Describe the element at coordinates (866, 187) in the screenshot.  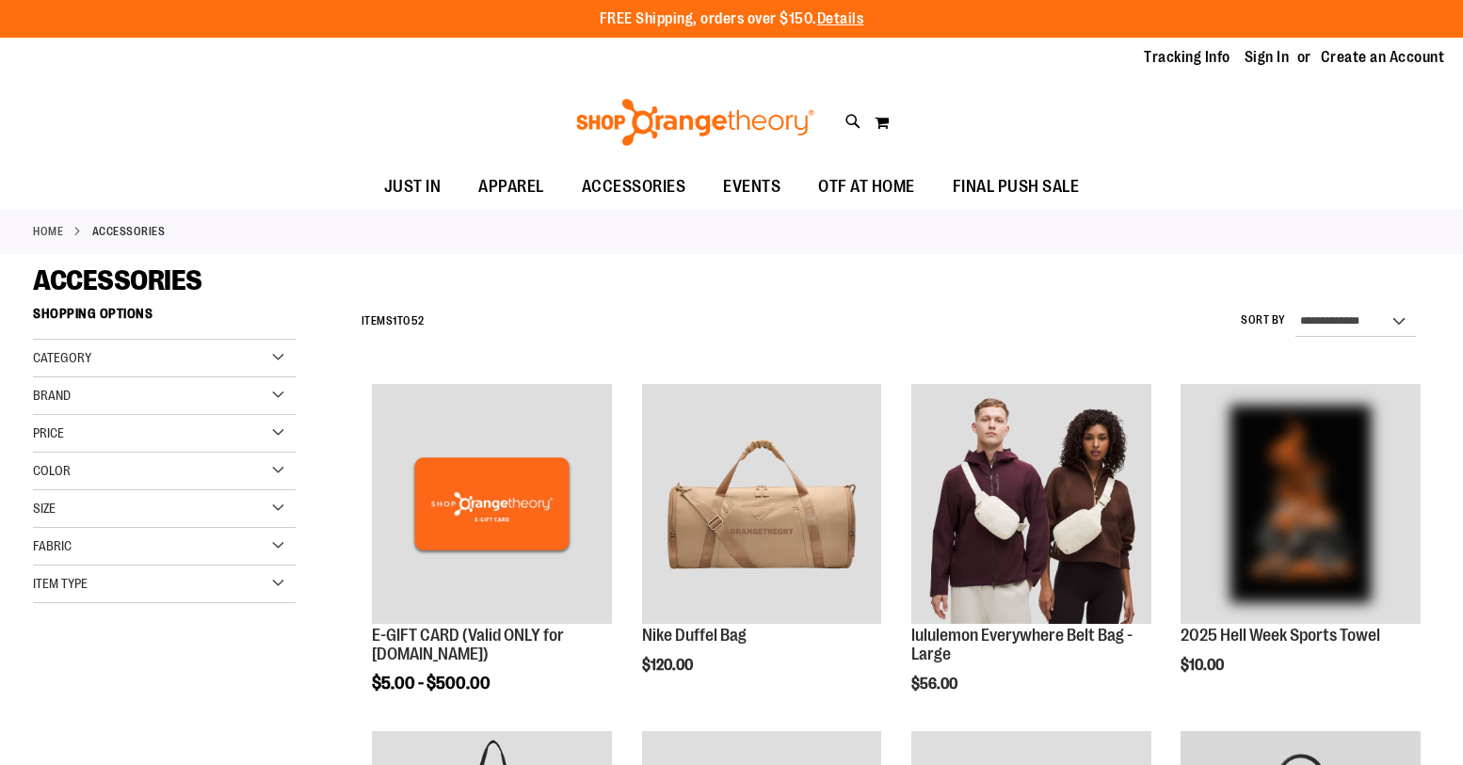
I see `a: OTF AT HOME` at that location.